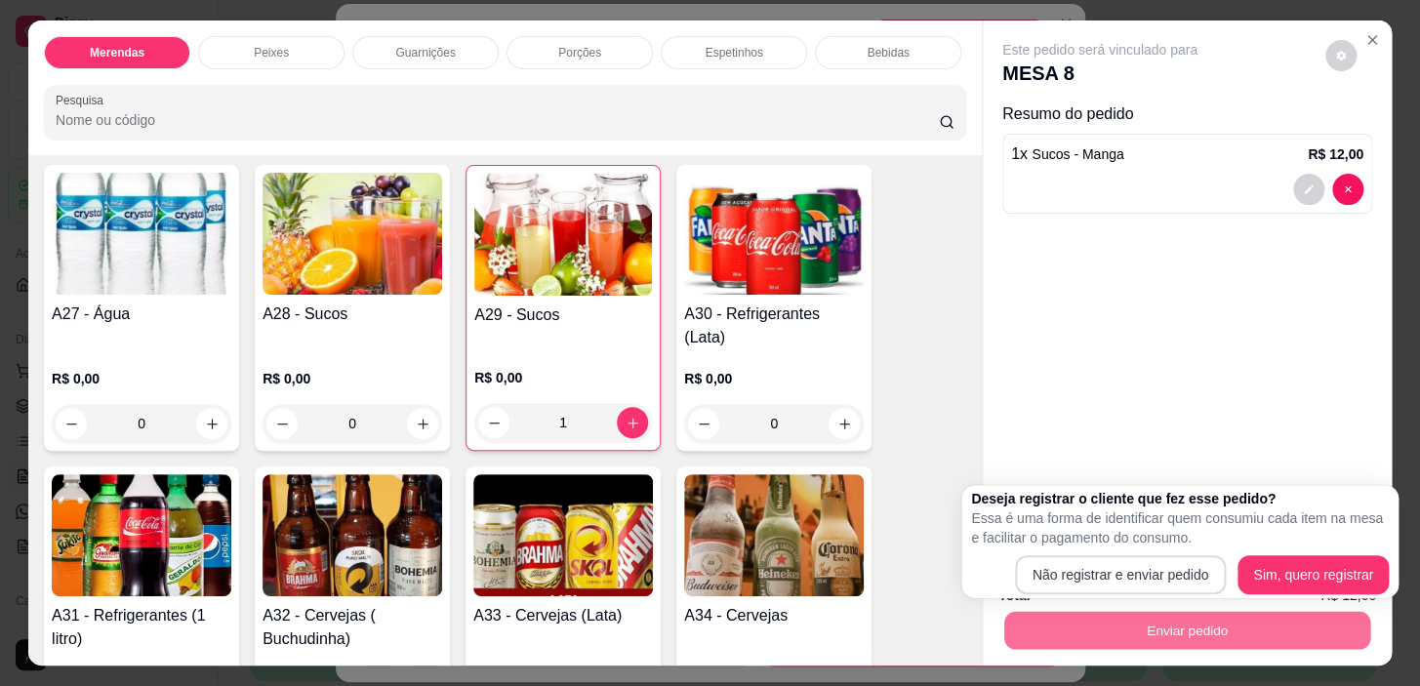 This screenshot has width=1420, height=686. Describe the element at coordinates (1187, 114) in the screenshot. I see `p: Resumo do pedido` at that location.